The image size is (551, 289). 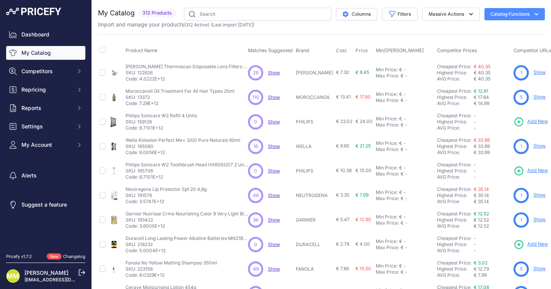 I want to click on div: € 40.35, so click(x=492, y=79).